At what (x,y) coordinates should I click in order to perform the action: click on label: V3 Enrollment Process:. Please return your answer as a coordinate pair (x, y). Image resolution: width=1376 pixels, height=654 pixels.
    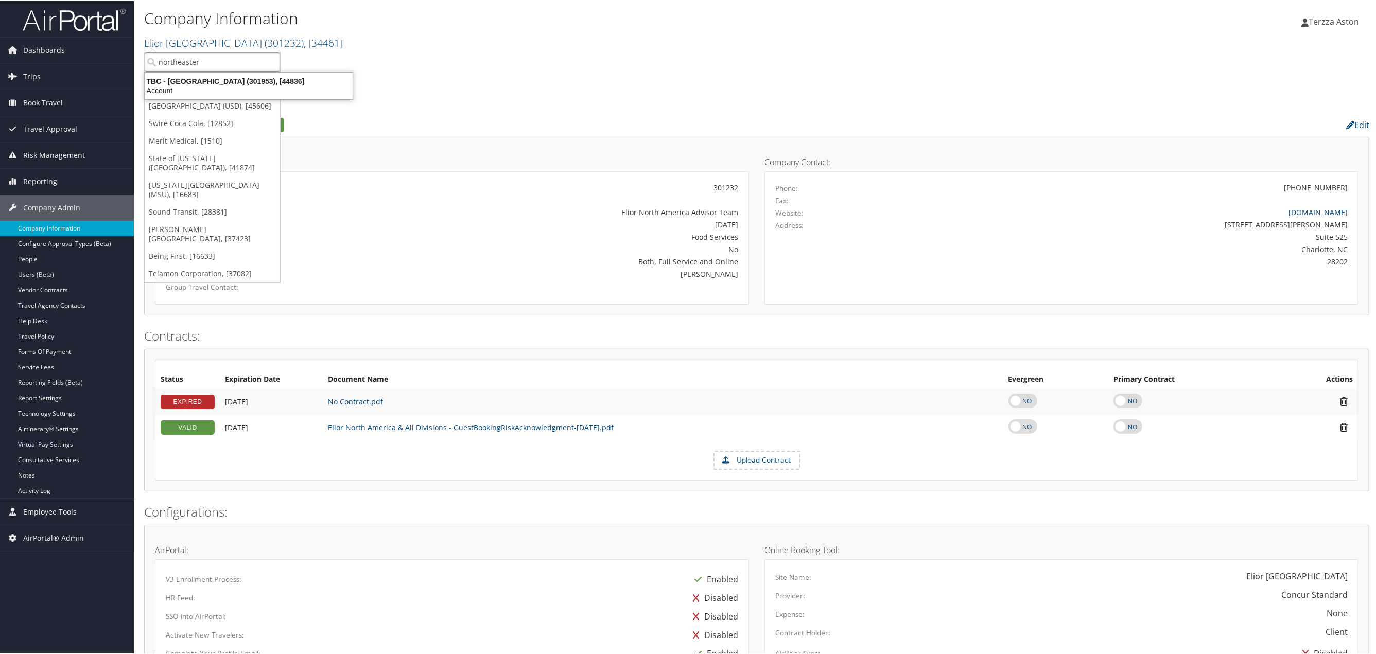
    Looking at the image, I should click on (203, 579).